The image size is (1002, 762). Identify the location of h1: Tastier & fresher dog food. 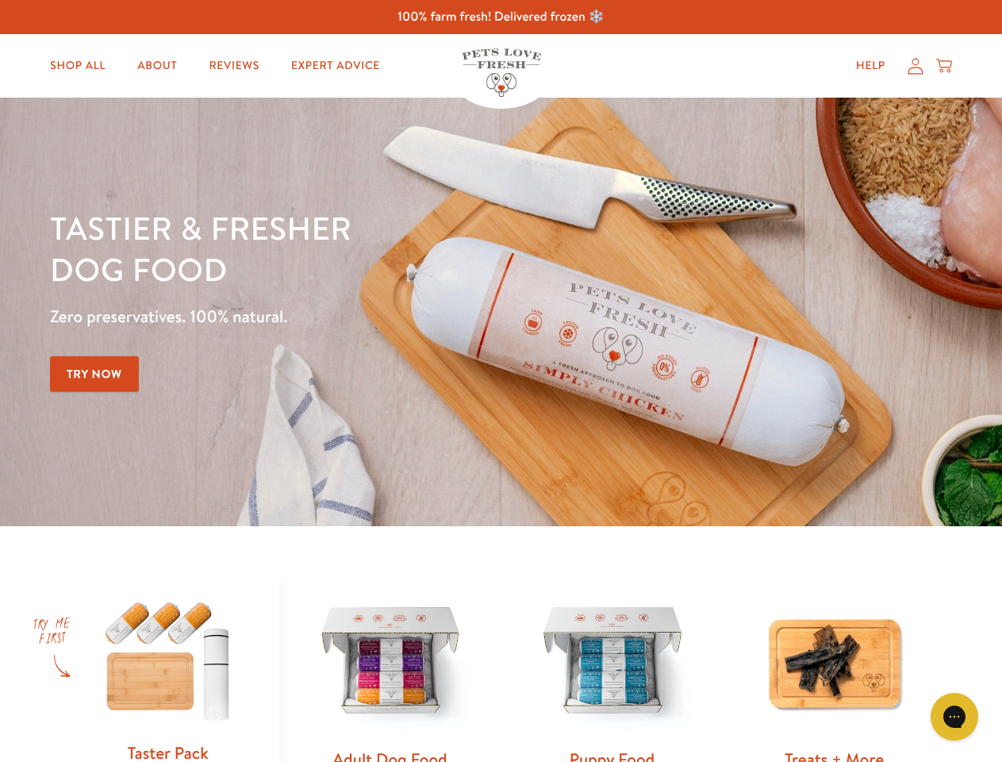
(351, 248).